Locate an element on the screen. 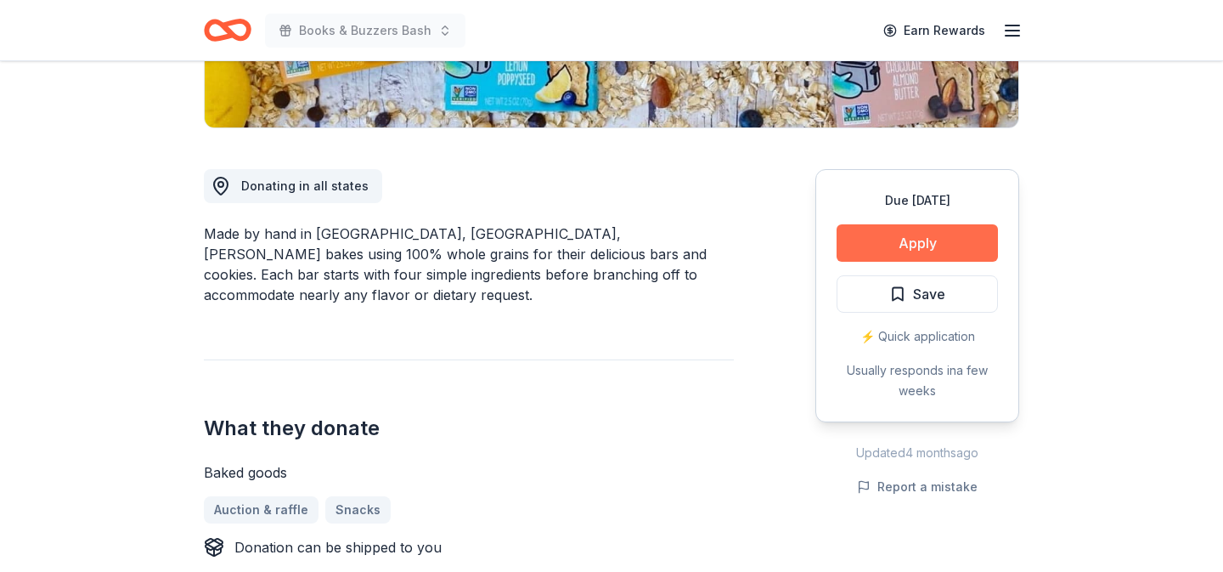 Image resolution: width=1223 pixels, height=572 pixels. button: Apply is located at coordinates (918, 243).